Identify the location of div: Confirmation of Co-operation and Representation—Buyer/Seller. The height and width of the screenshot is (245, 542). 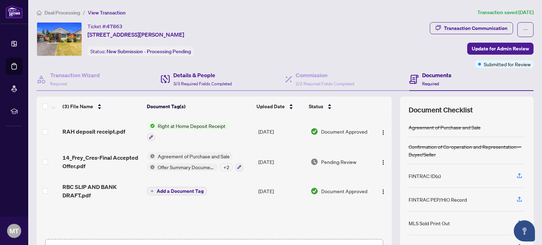
(467, 151).